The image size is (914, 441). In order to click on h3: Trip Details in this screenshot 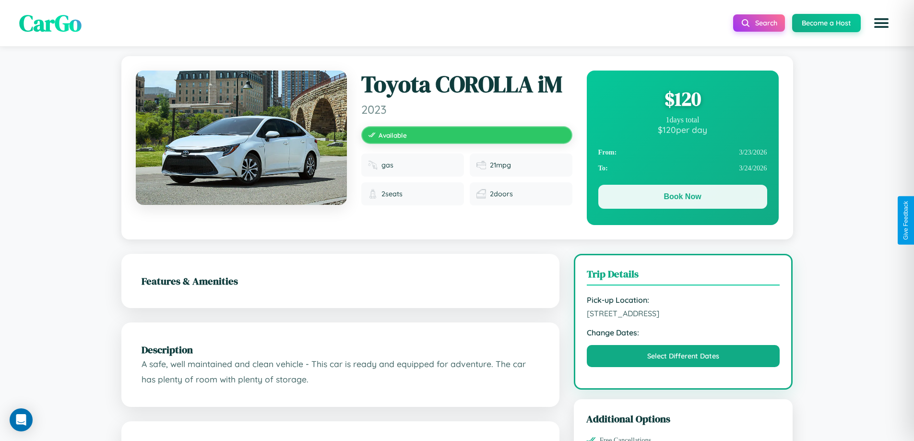, I will do `click(683, 276)`.